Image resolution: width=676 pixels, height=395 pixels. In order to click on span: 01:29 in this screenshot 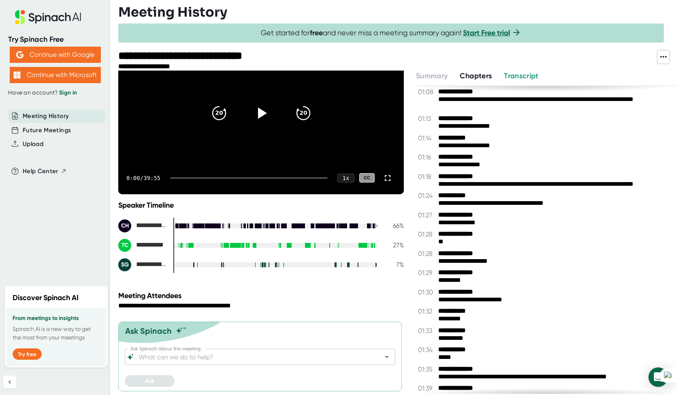, I will do `click(427, 272)`.